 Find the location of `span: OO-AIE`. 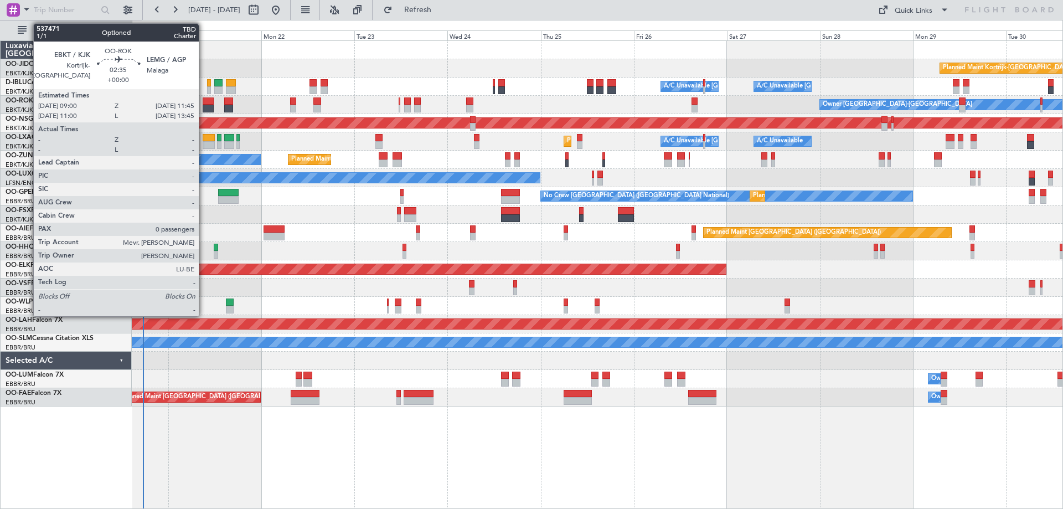

span: OO-AIE is located at coordinates (17, 229).